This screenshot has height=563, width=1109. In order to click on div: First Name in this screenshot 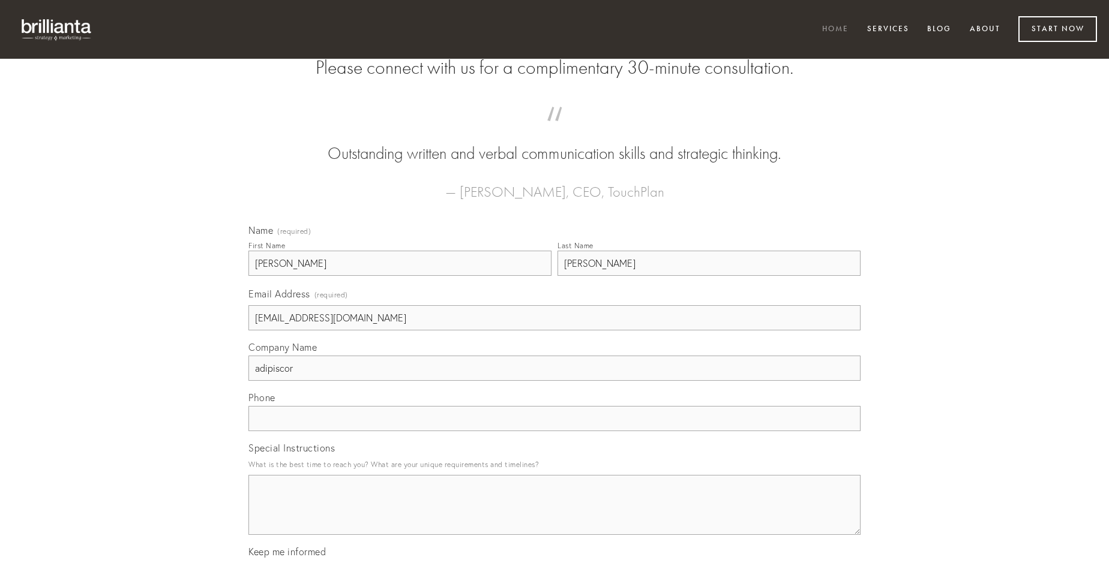, I will do `click(266, 245)`.